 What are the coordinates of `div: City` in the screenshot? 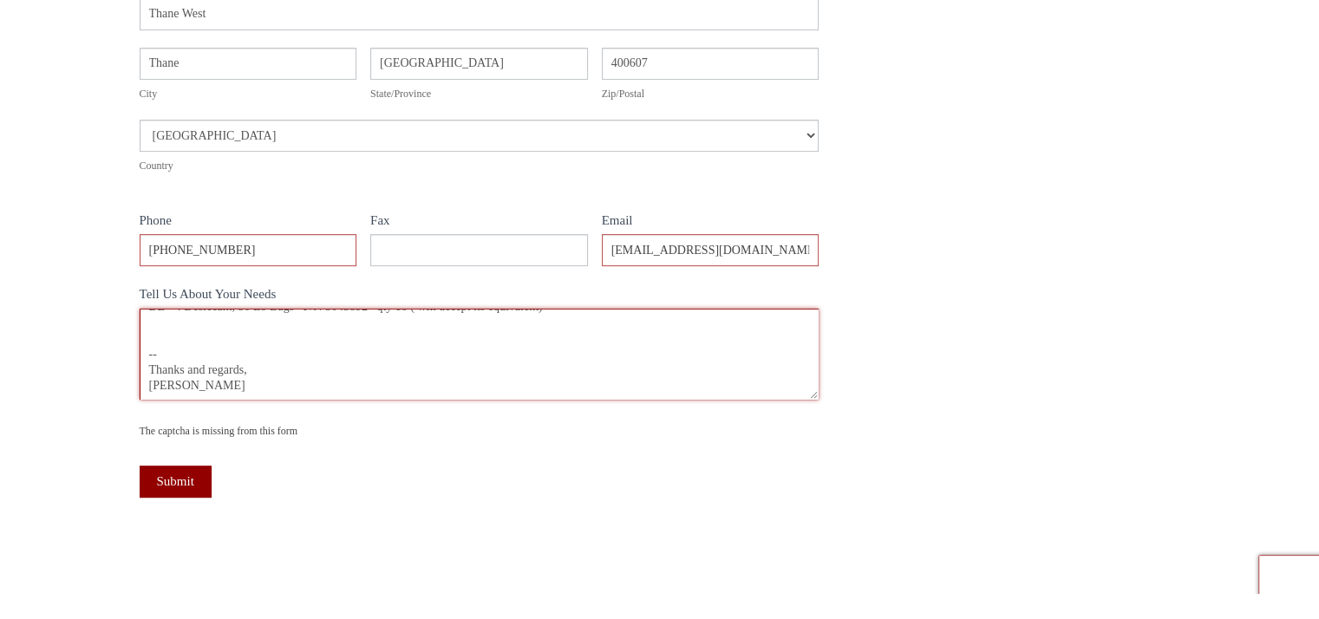 It's located at (248, 94).